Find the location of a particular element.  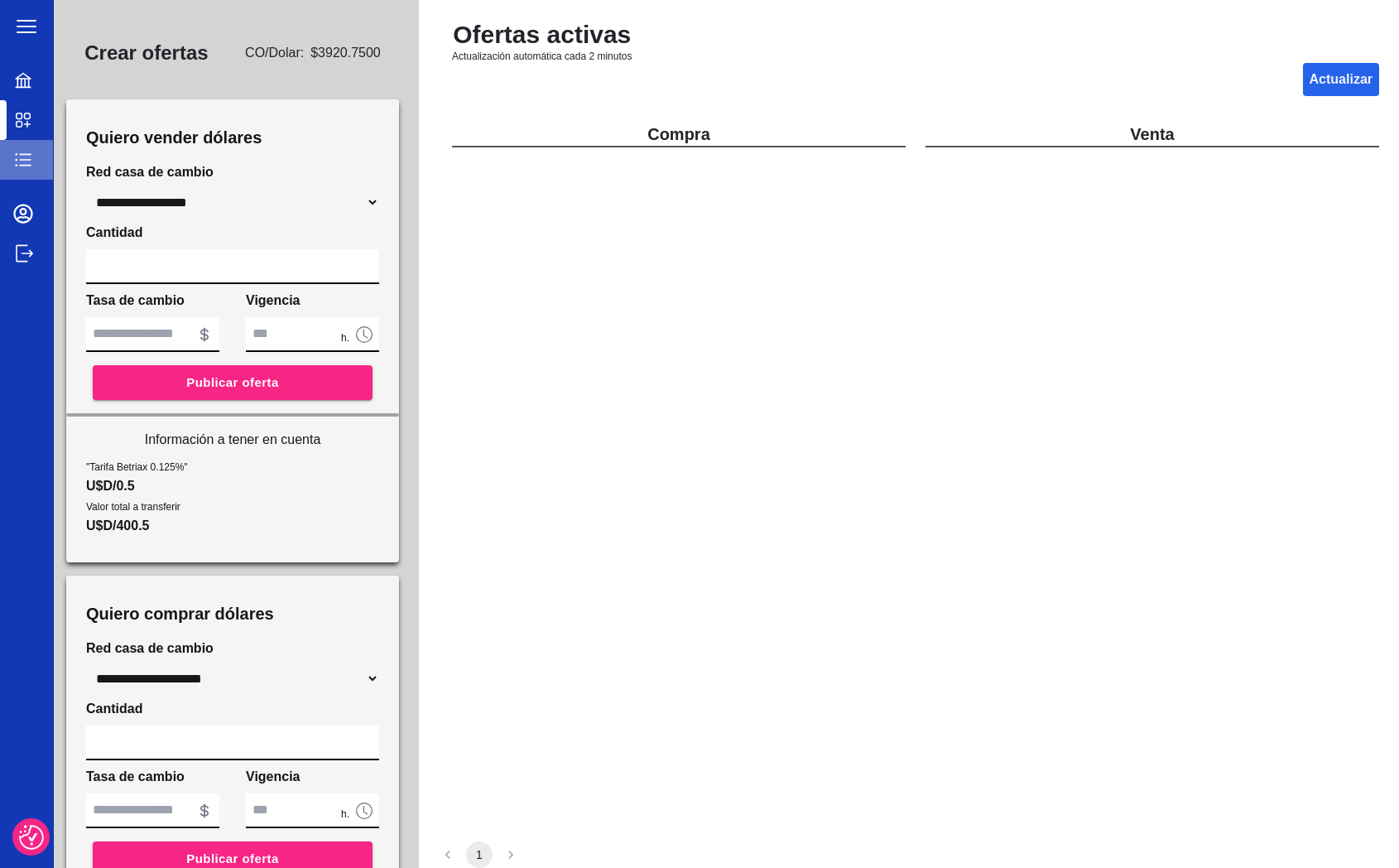

button: page 1 is located at coordinates (479, 855).